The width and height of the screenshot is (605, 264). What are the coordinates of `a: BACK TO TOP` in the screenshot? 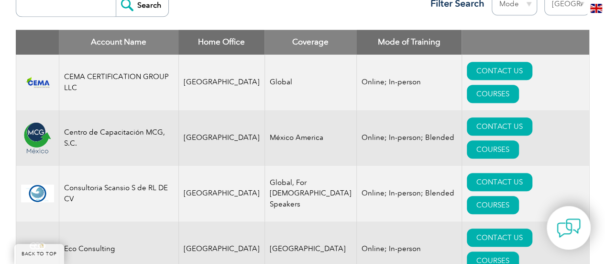 It's located at (39, 254).